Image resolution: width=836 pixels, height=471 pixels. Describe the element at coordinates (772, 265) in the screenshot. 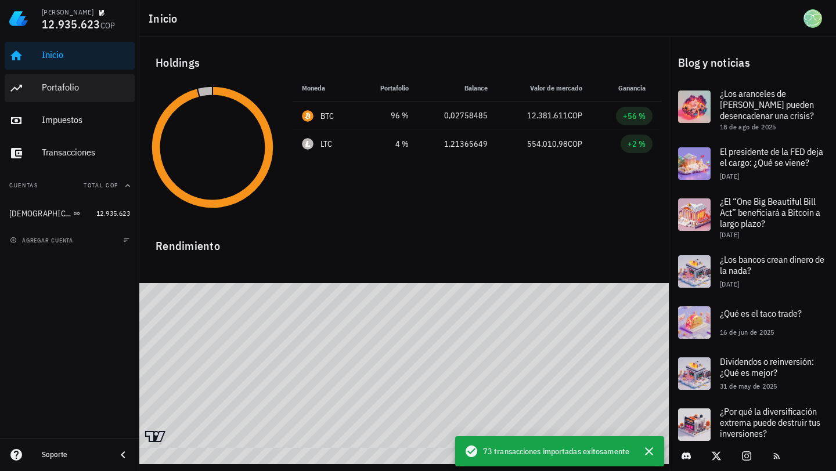

I see `span: ¿Los bancos crean dinero de la nada?` at that location.